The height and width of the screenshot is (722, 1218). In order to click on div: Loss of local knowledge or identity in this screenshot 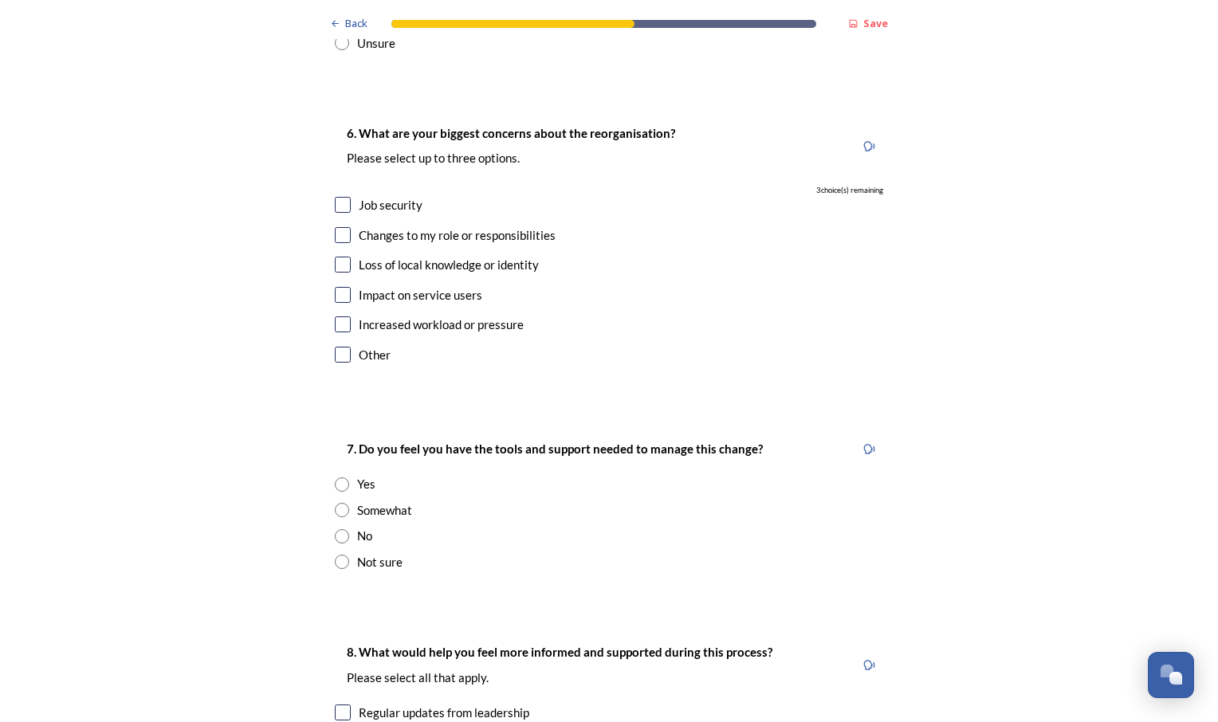, I will do `click(449, 265)`.